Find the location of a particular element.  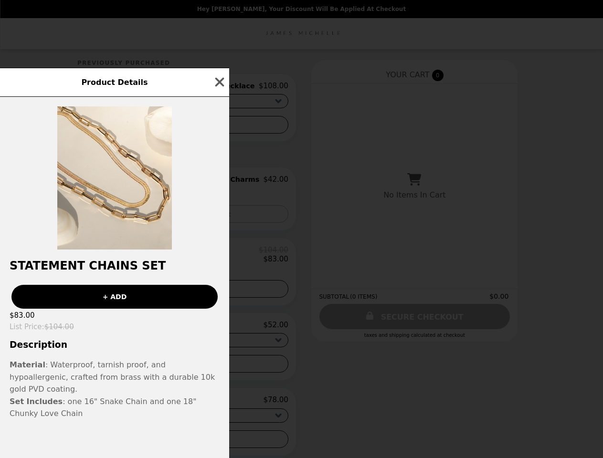

div: : Waterproof, tarnish proof, and hypoallergenic, crafted from brass with a durable 10k gold PVD c... is located at coordinates (115, 377).